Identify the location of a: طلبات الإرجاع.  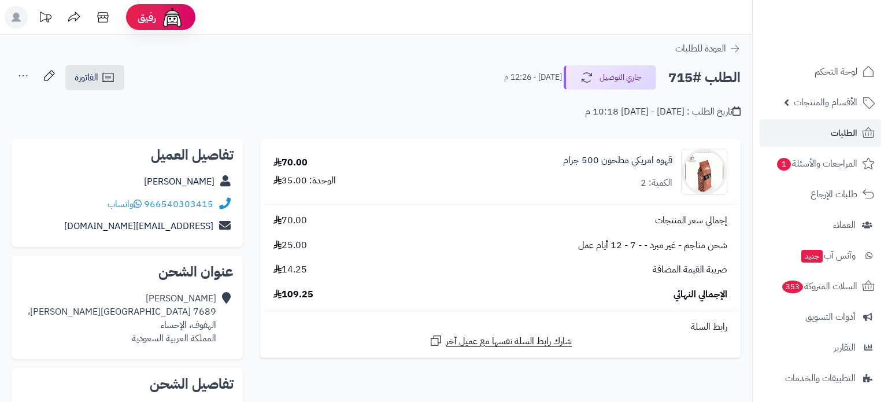
(820, 194).